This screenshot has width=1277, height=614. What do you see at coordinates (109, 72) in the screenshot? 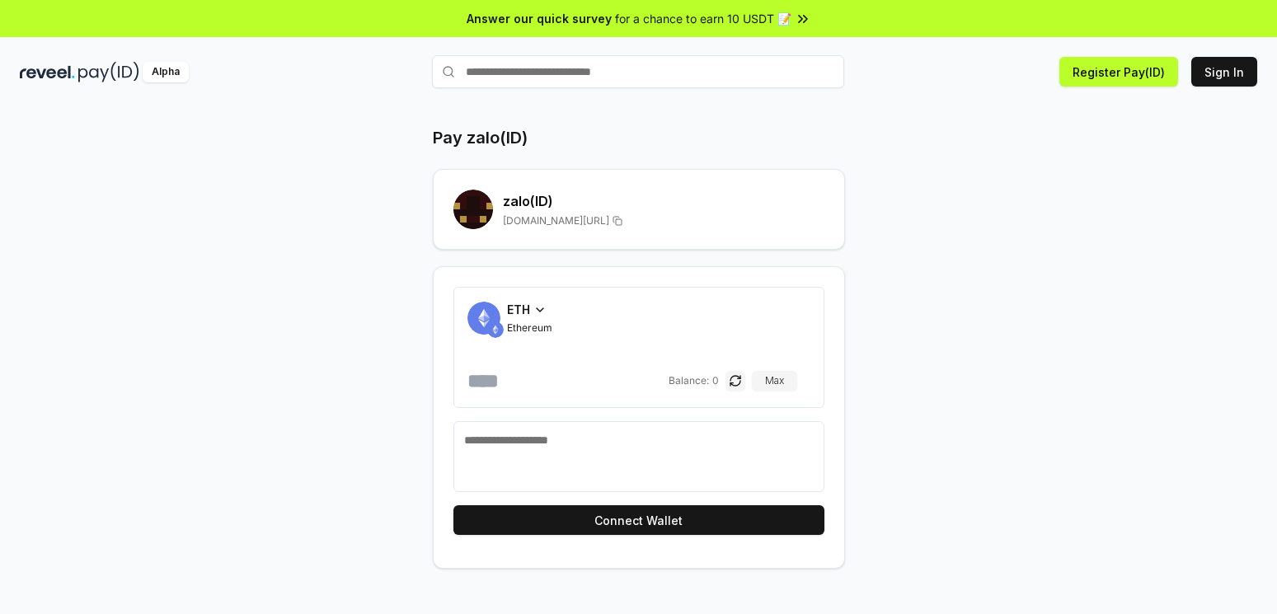
I see `img: pay_id` at bounding box center [109, 72].